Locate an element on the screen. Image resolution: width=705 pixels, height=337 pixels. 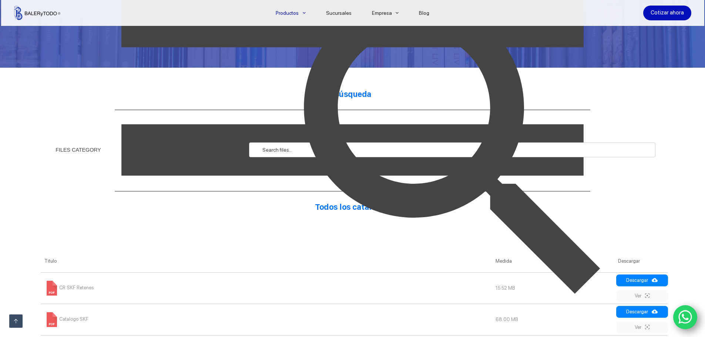
th: Titulo is located at coordinates (266, 261).